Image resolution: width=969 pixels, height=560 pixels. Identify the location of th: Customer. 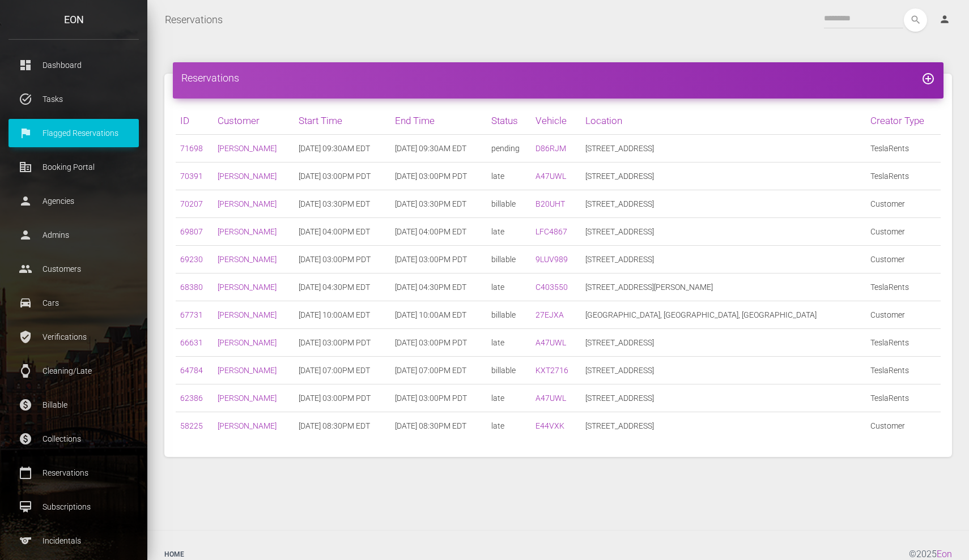
(253, 121).